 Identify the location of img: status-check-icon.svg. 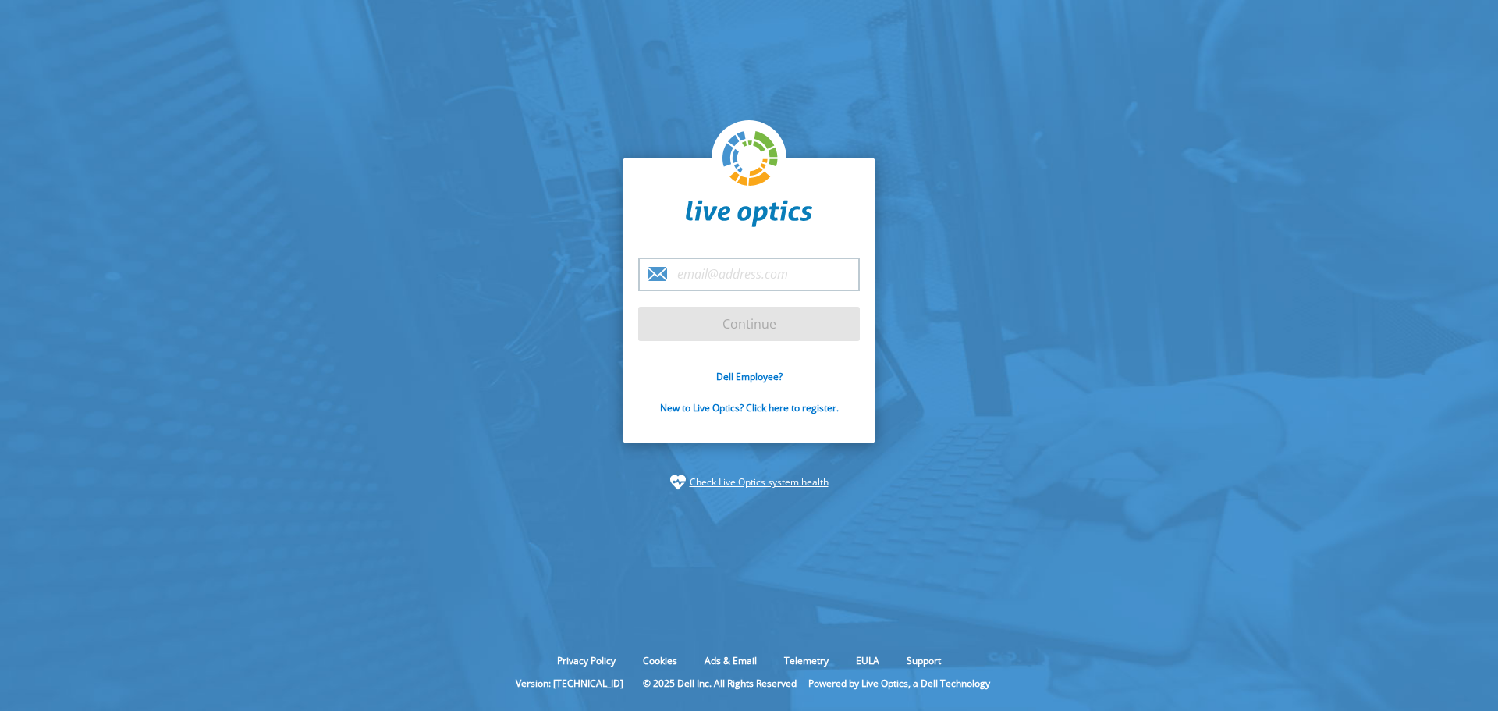
(678, 482).